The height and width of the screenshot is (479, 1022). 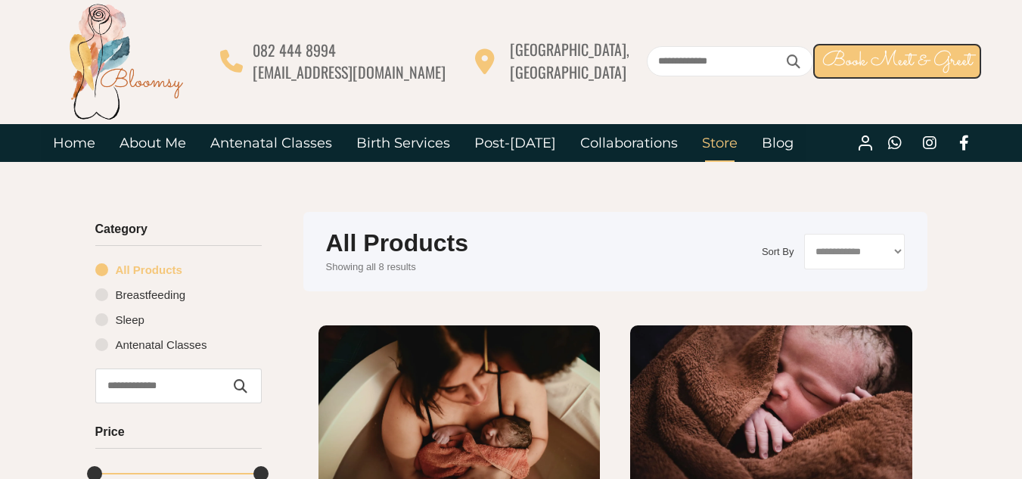 What do you see at coordinates (403, 143) in the screenshot?
I see `a: Birth Services` at bounding box center [403, 143].